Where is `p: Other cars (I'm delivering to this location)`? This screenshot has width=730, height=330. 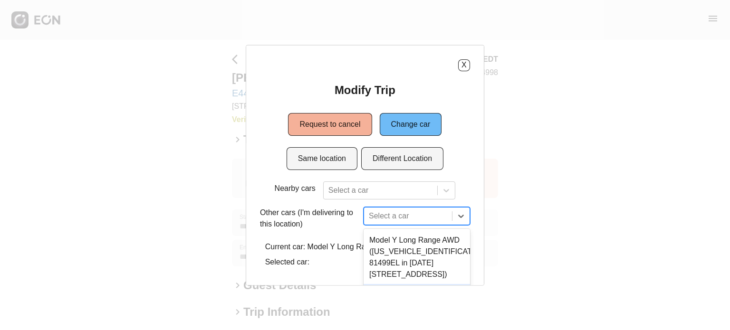 p: Other cars (I'm delivering to this location) is located at coordinates (310, 218).